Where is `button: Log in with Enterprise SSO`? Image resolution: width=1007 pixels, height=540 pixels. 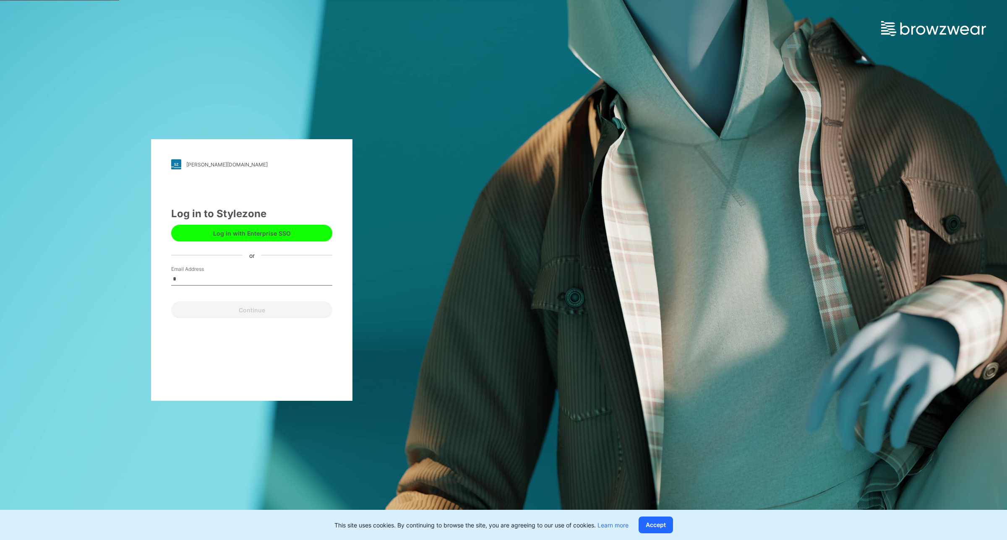
button: Log in with Enterprise SSO is located at coordinates (252, 233).